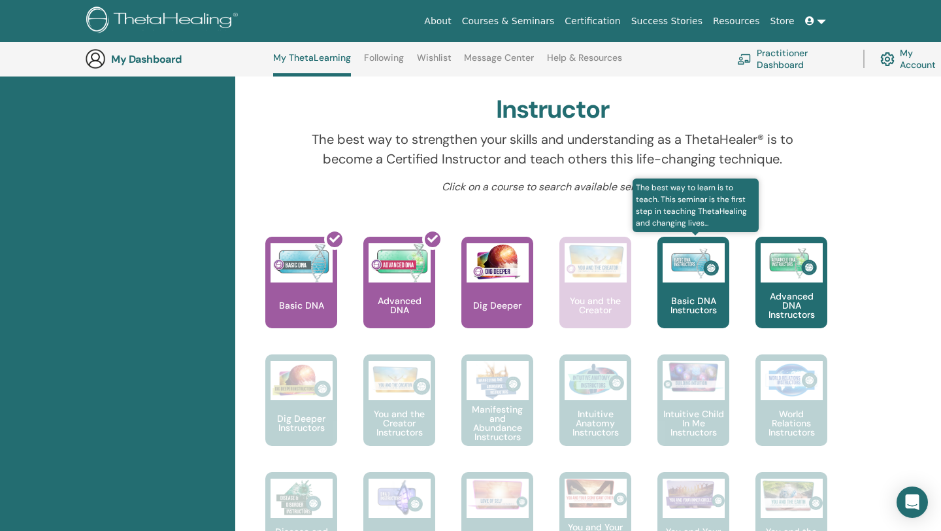 Image resolution: width=941 pixels, height=531 pixels. I want to click on h3: My Dashboard, so click(176, 59).